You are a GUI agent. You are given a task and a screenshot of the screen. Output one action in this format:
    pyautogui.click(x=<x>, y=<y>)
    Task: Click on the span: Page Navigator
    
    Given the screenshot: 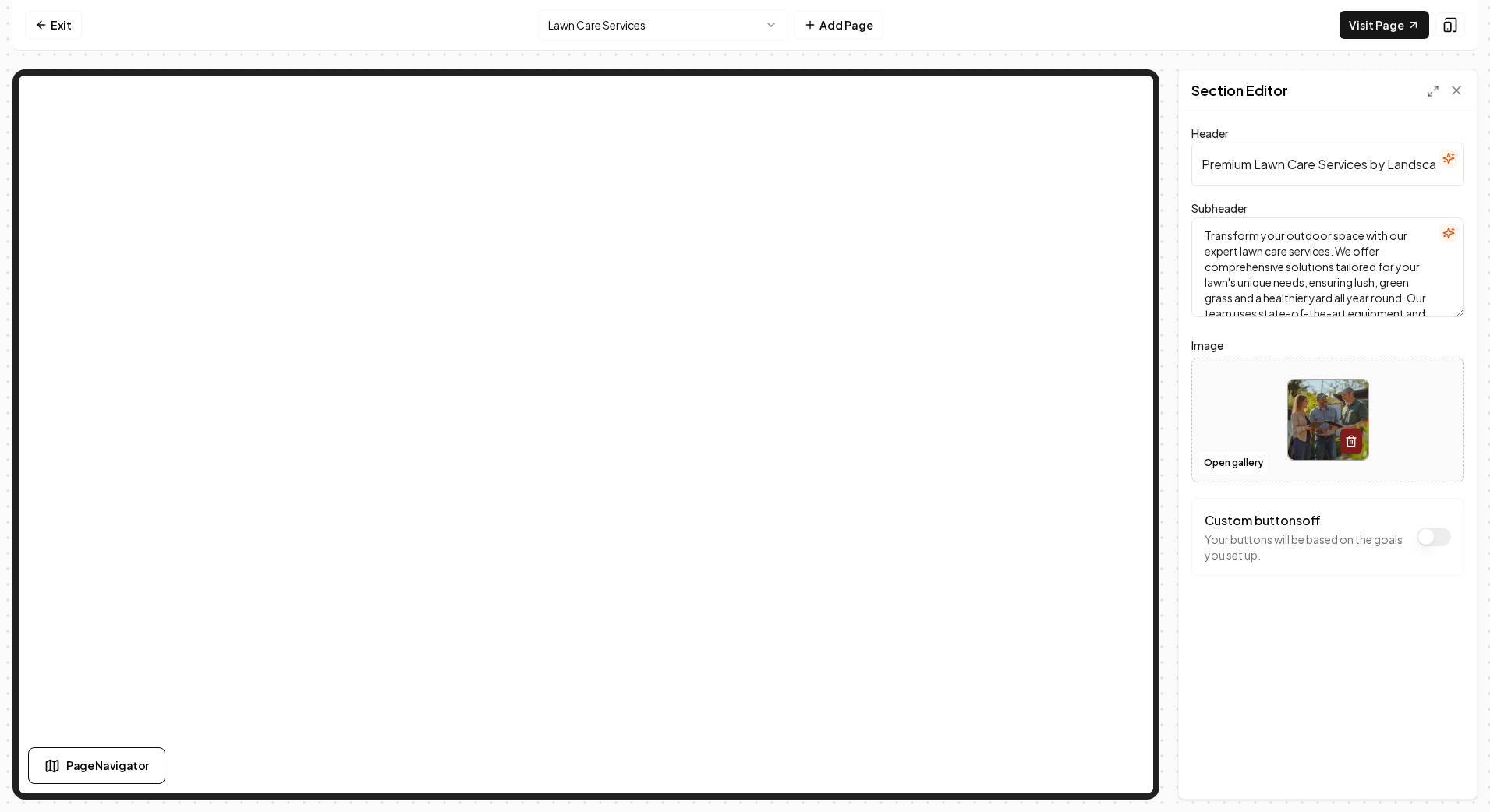 What is the action you would take?
    pyautogui.click(x=108, y=765)
    